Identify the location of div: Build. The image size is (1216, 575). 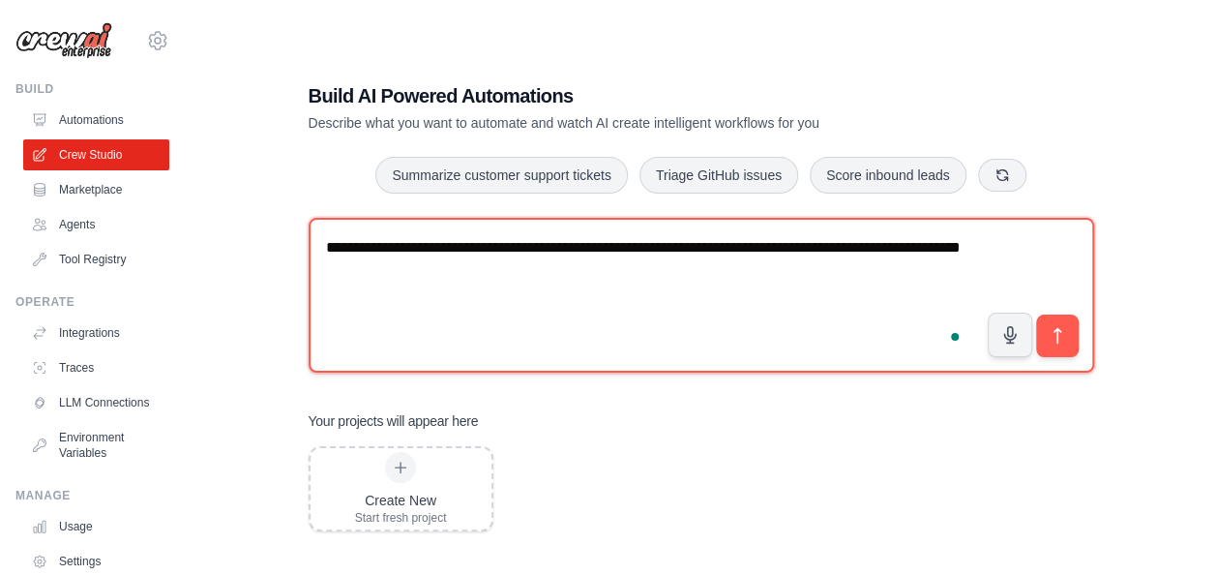
(92, 89).